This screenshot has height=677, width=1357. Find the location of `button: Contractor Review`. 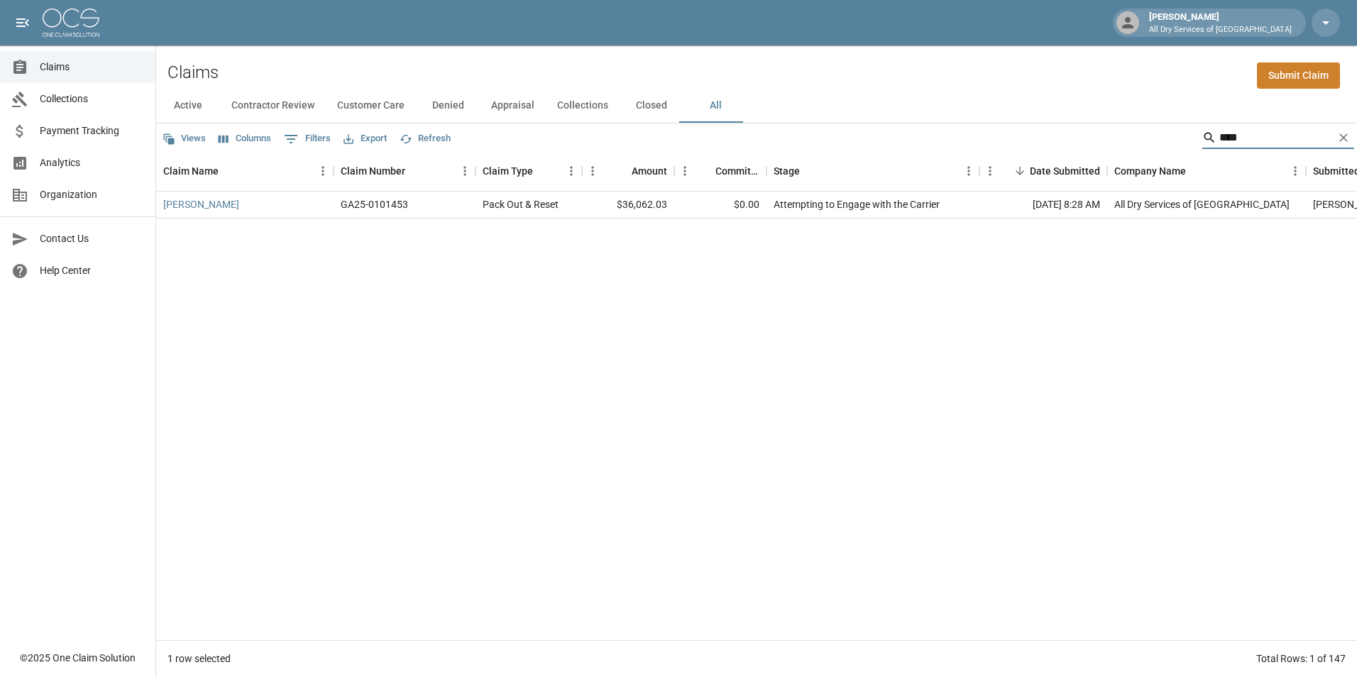

button: Contractor Review is located at coordinates (273, 106).